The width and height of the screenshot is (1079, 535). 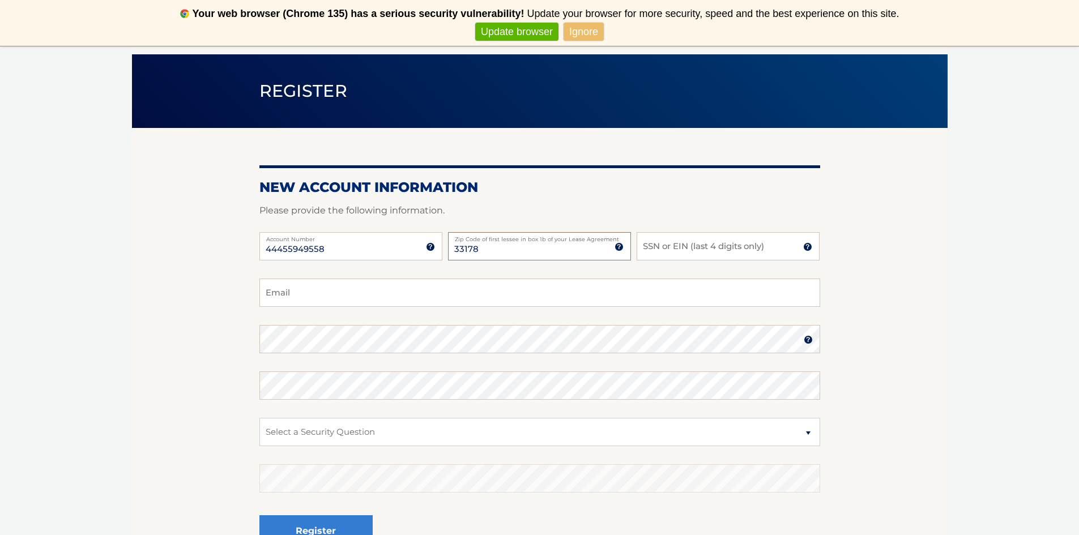 What do you see at coordinates (540, 211) in the screenshot?
I see `p: Please provide the following information.` at bounding box center [540, 211].